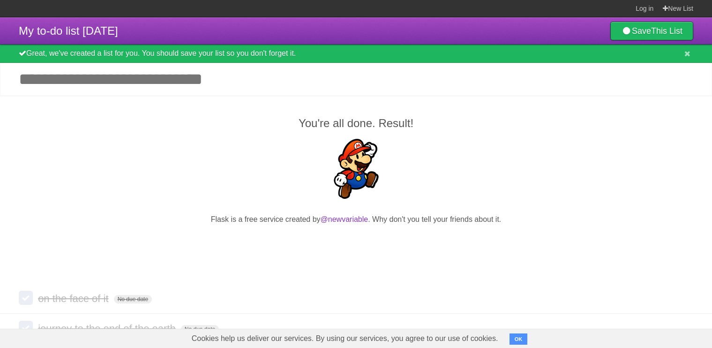  Describe the element at coordinates (666, 31) in the screenshot. I see `b: This List` at that location.